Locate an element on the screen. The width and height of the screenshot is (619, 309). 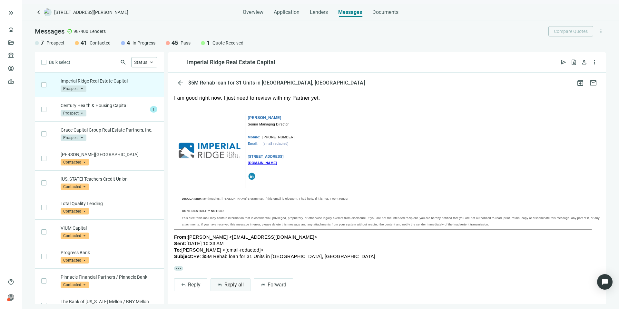
span: Forward is located at coordinates (277, 285).